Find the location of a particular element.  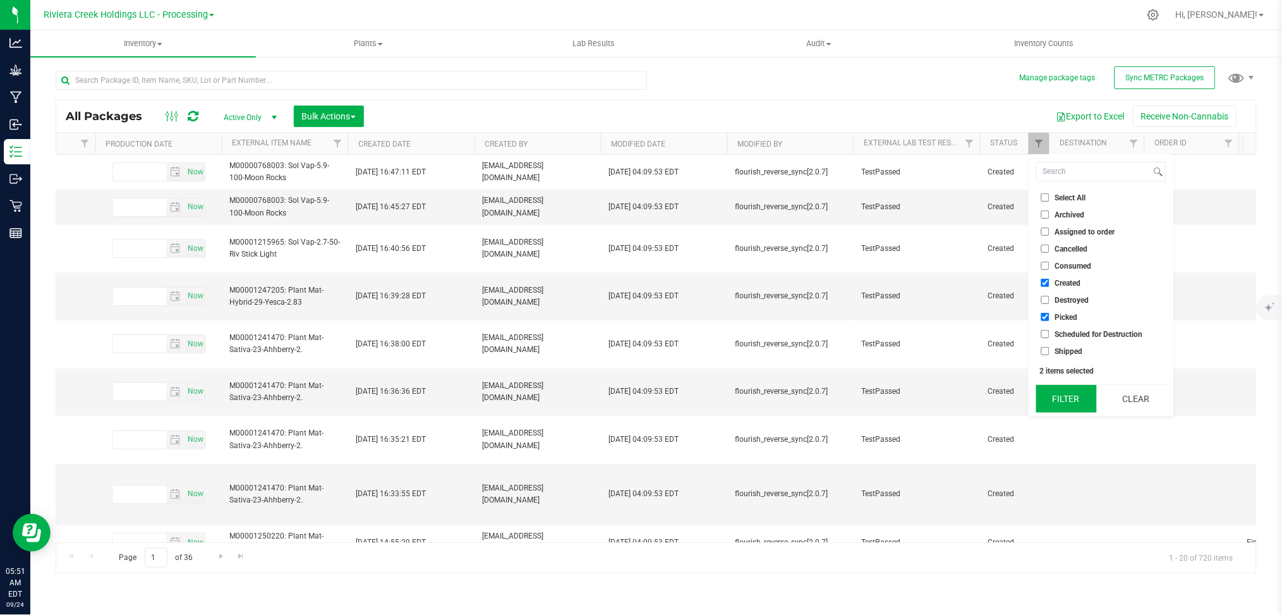

button: Clear is located at coordinates (1136, 399).